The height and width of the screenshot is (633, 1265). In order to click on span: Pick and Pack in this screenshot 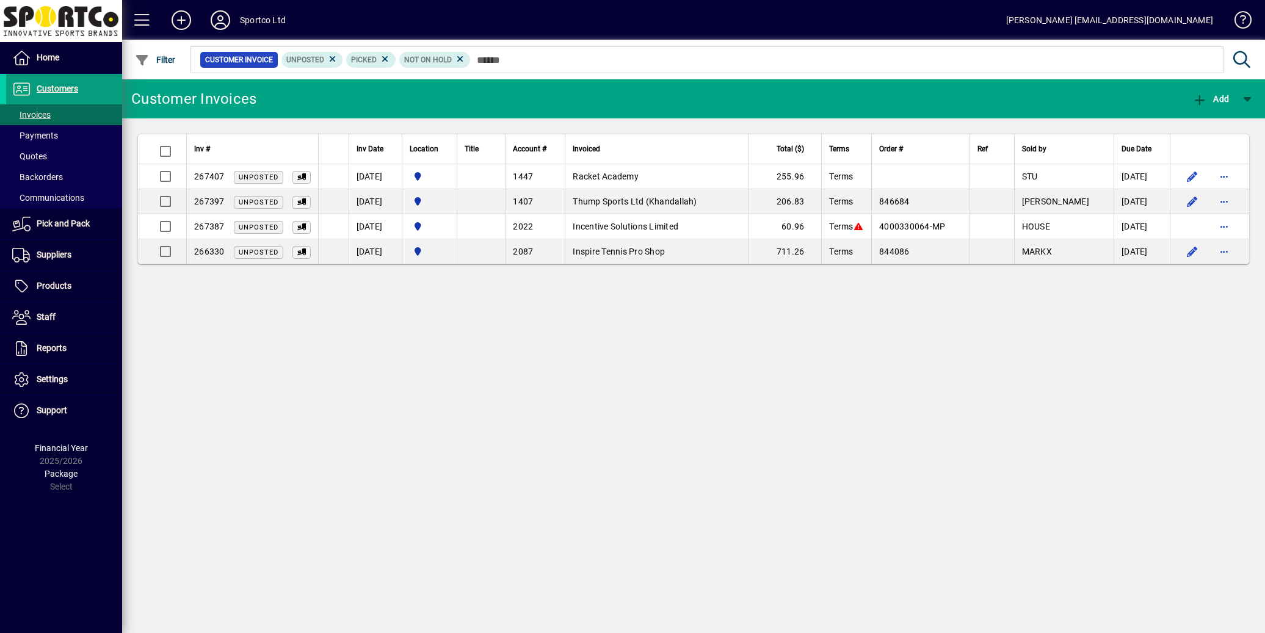, I will do `click(63, 223)`.